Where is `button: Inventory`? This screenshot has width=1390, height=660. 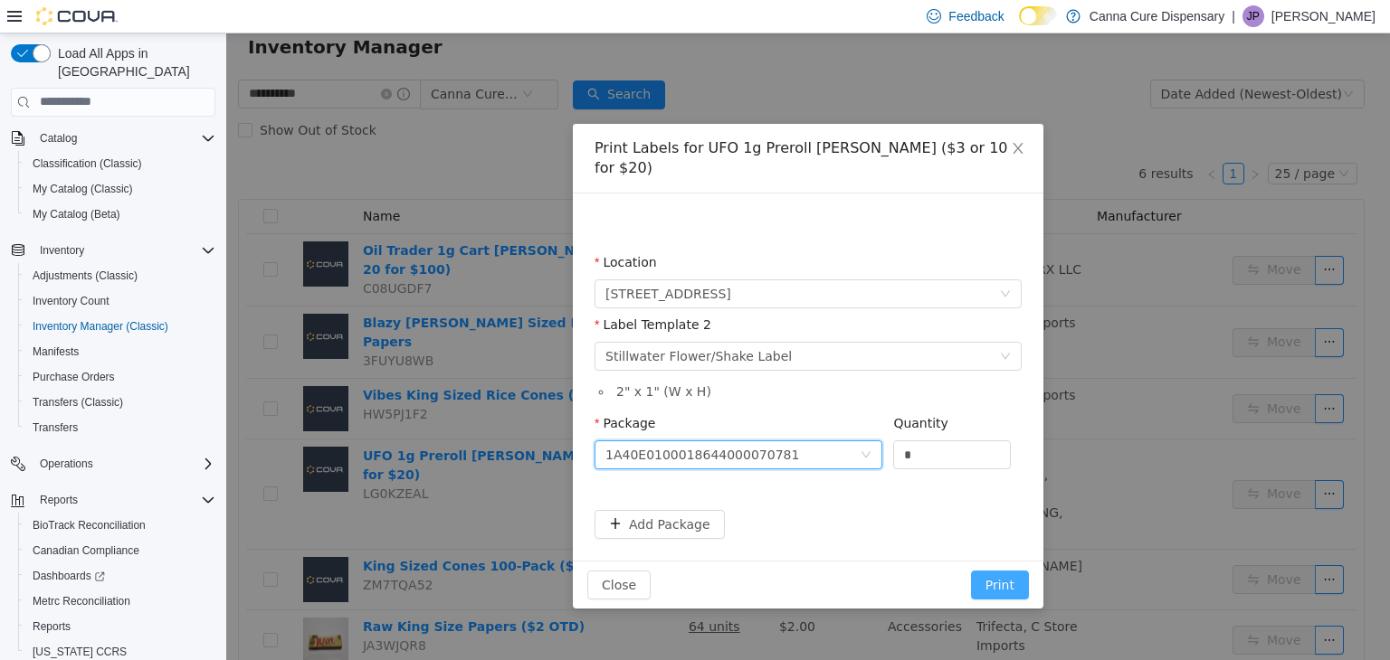
button: Inventory is located at coordinates (113, 251).